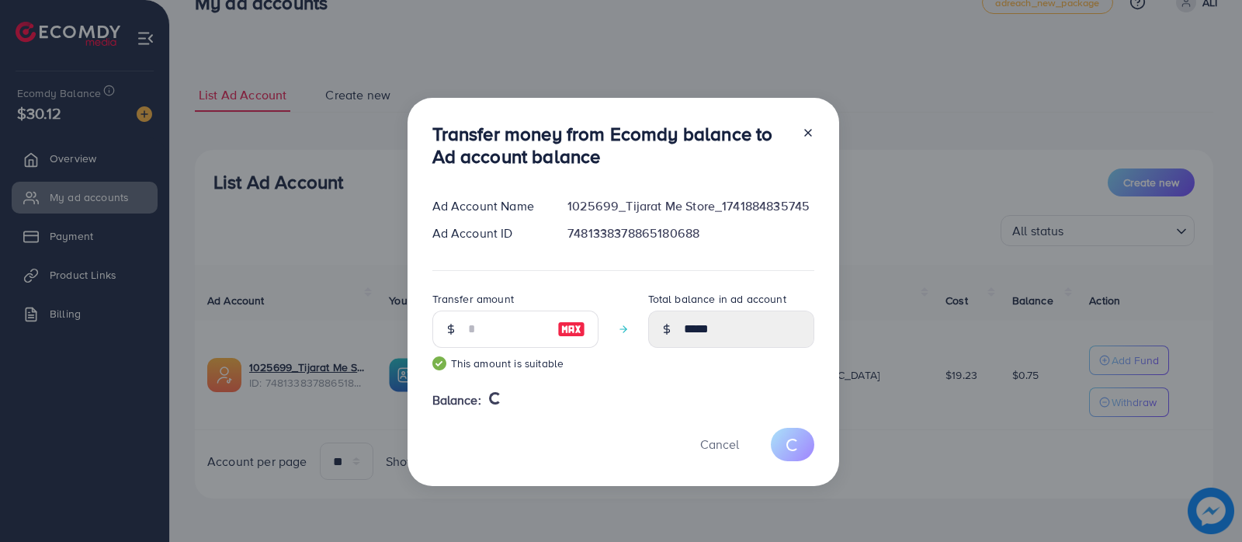 The image size is (1242, 542). What do you see at coordinates (717, 299) in the screenshot?
I see `label: Total balance in ad account` at bounding box center [717, 299].